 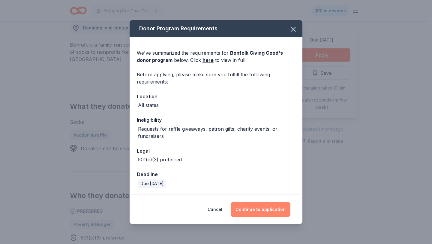 What do you see at coordinates (216, 151) in the screenshot?
I see `div: Legal` at bounding box center [216, 151].